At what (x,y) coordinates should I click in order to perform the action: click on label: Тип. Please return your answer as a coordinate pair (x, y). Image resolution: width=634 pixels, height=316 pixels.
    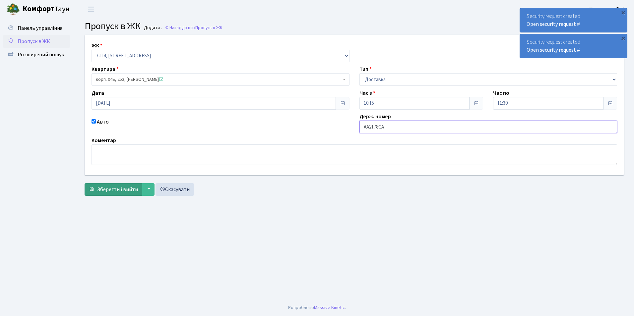
    Looking at the image, I should click on (365, 69).